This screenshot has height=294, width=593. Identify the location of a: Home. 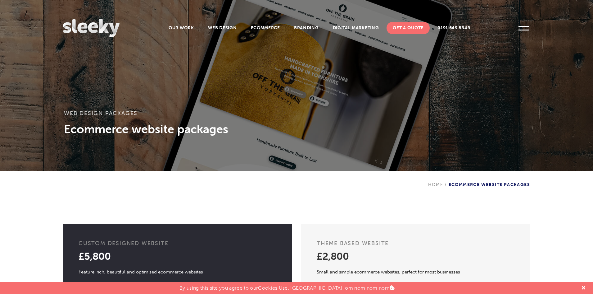
(436, 184).